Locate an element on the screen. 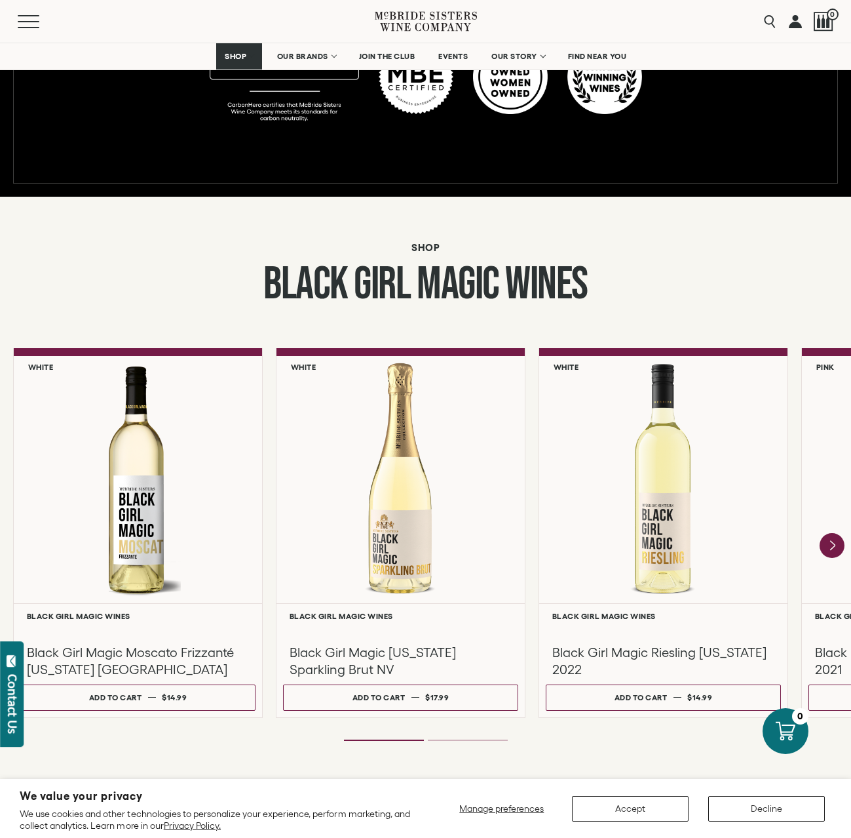  span: Wines is located at coordinates (547, 284).